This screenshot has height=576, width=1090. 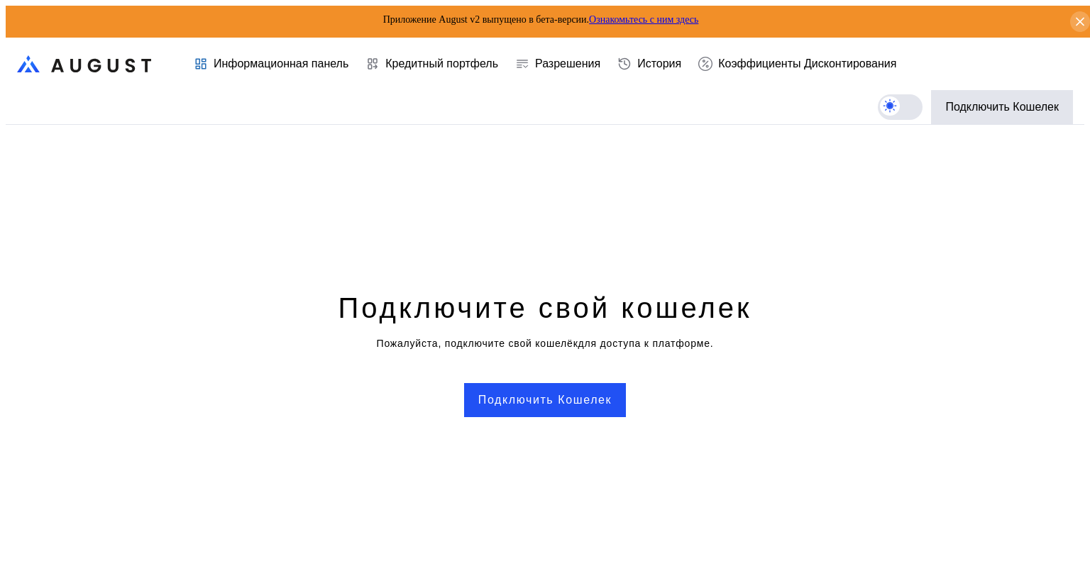 I want to click on a: Ознакомьтесь с ним здесь, so click(x=643, y=19).